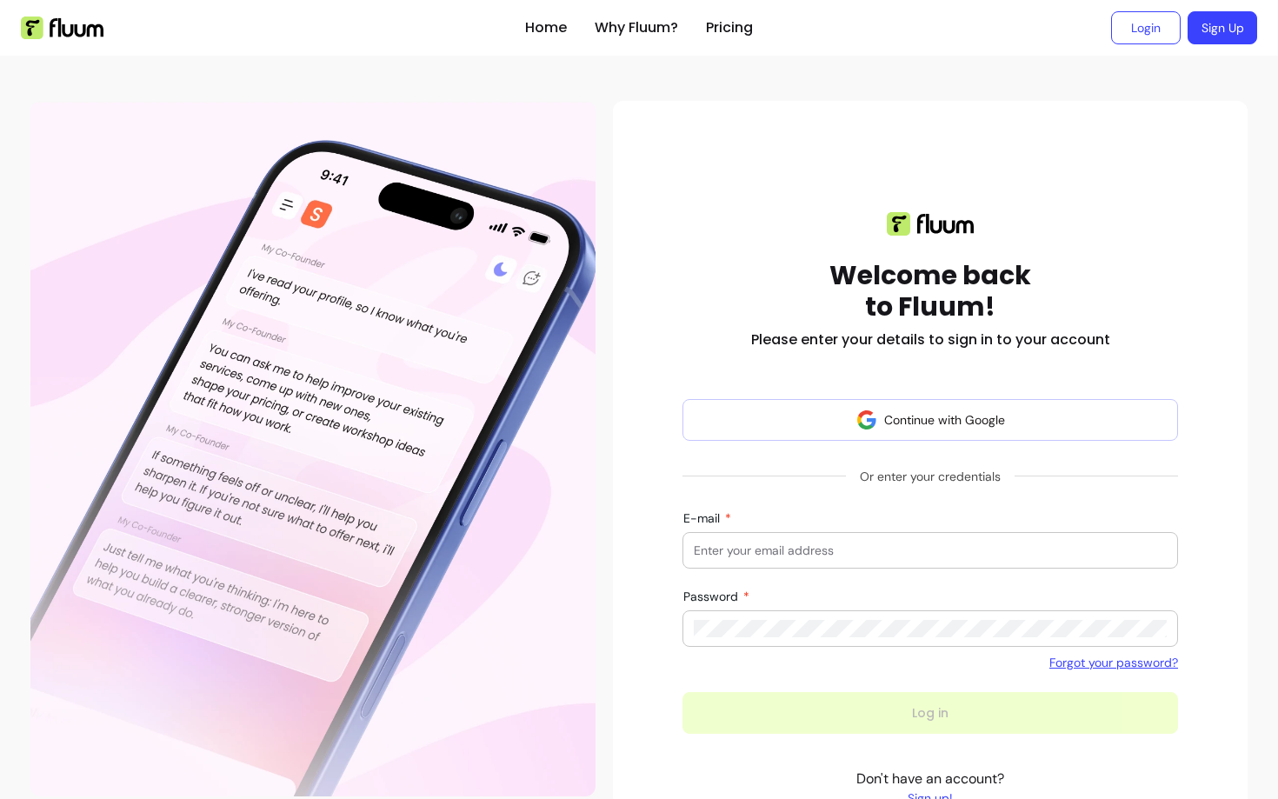 This screenshot has width=1278, height=799. What do you see at coordinates (729, 28) in the screenshot?
I see `a: Pricing` at bounding box center [729, 28].